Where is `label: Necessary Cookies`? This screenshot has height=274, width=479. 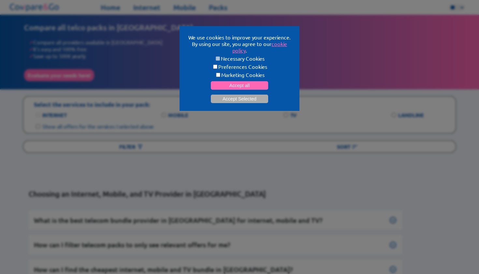 label: Necessary Cookies is located at coordinates (240, 58).